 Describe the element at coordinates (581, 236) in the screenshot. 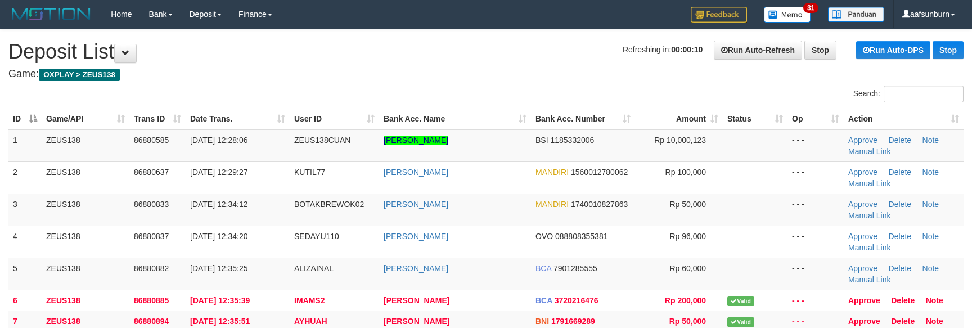

I see `span: Copy 088808355381 to clipboard` at that location.